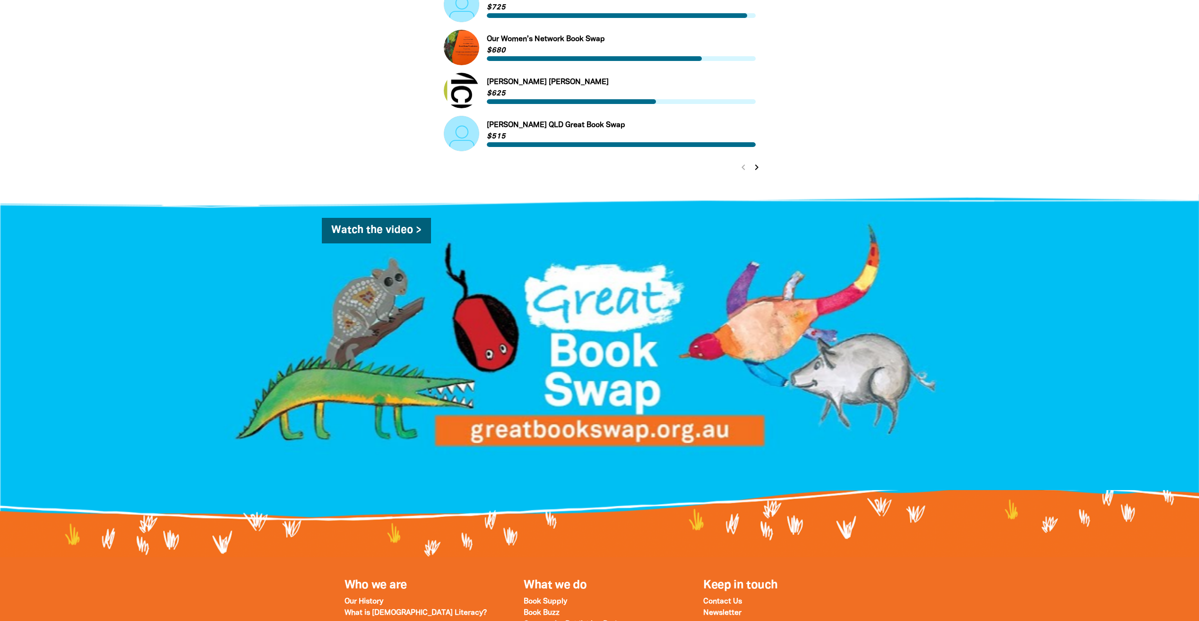 This screenshot has width=1199, height=621. What do you see at coordinates (545, 601) in the screenshot?
I see `a: Book Supply` at bounding box center [545, 601].